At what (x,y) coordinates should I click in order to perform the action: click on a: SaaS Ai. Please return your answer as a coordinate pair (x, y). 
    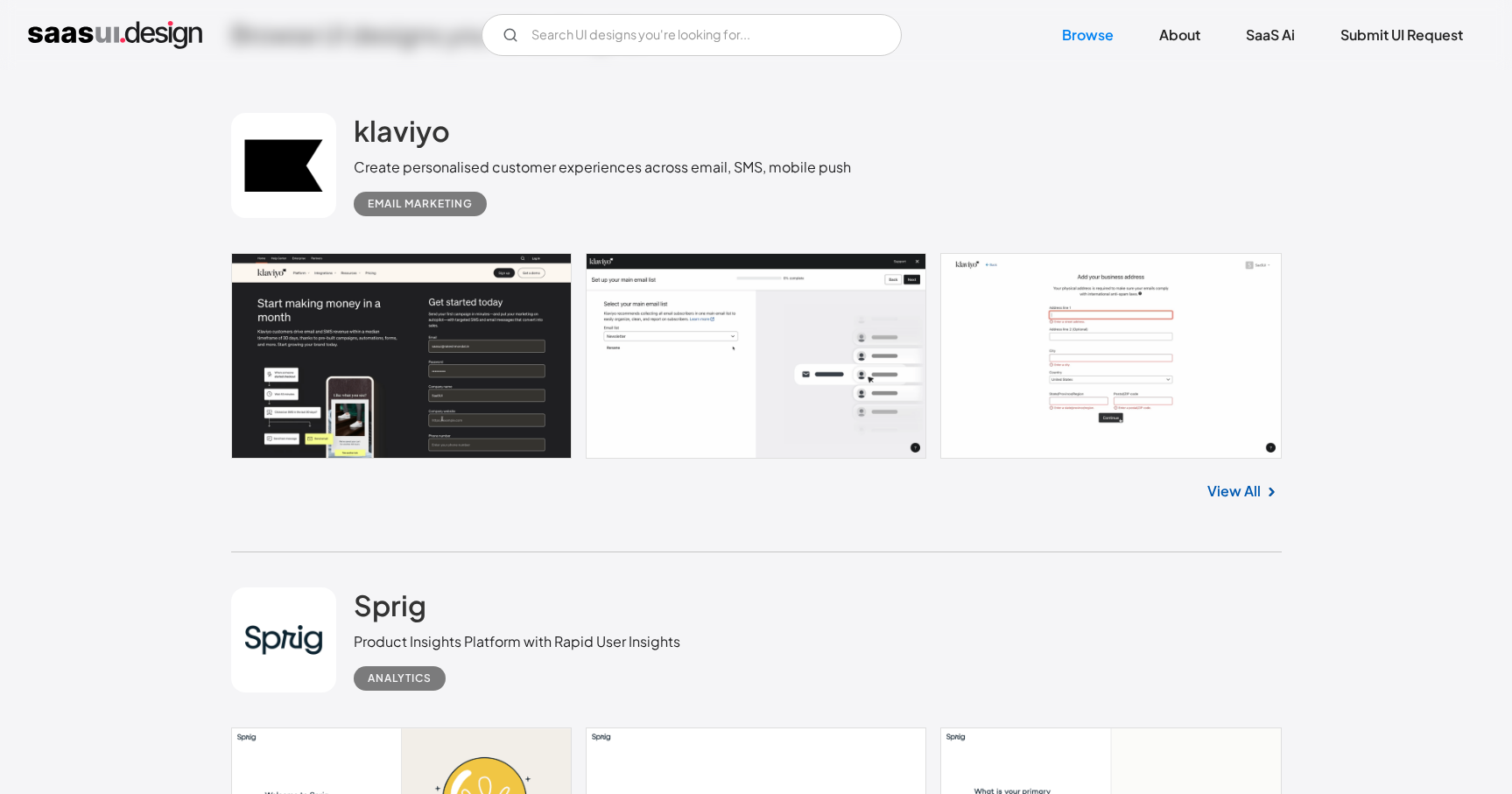
    Looking at the image, I should click on (1271, 35).